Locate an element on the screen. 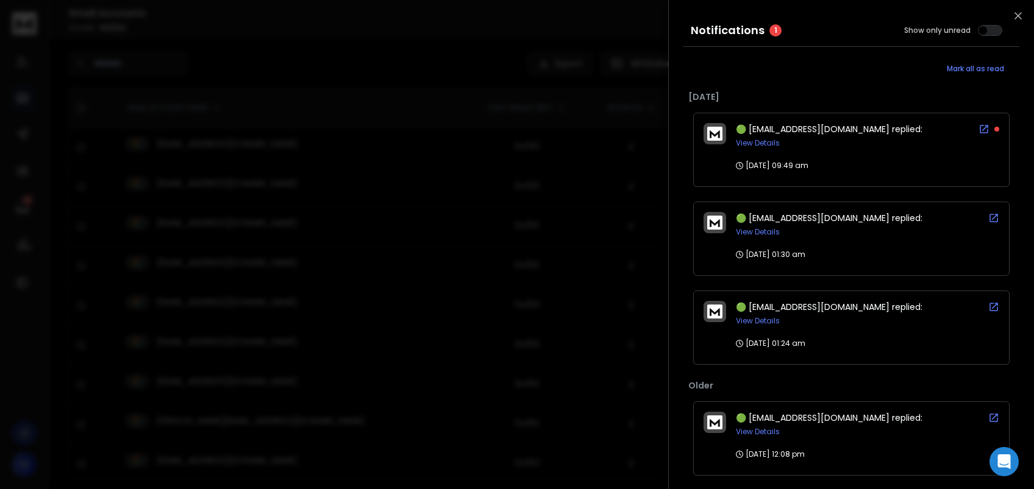 The image size is (1034, 489). span: 1 is located at coordinates (775, 30).